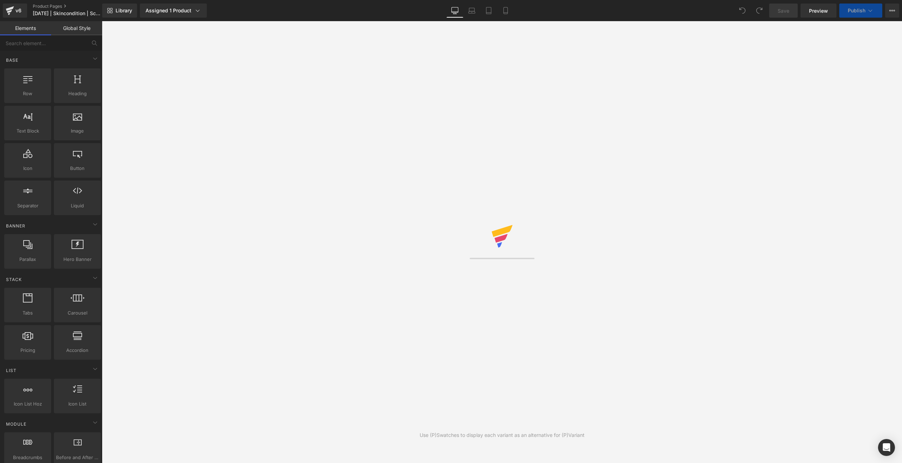 Image resolution: width=902 pixels, height=463 pixels. Describe the element at coordinates (12, 60) in the screenshot. I see `span: Base` at that location.